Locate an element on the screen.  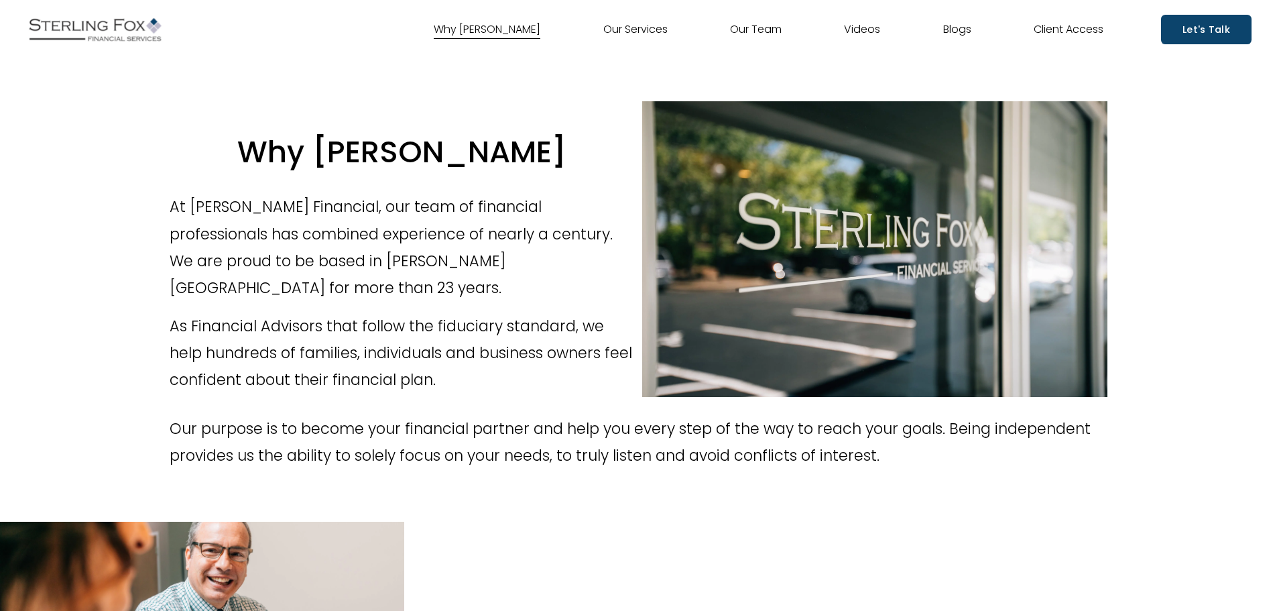
p: Our purpose is to become your financial partner and help you every step of the way to reach your ... is located at coordinates (639, 442).